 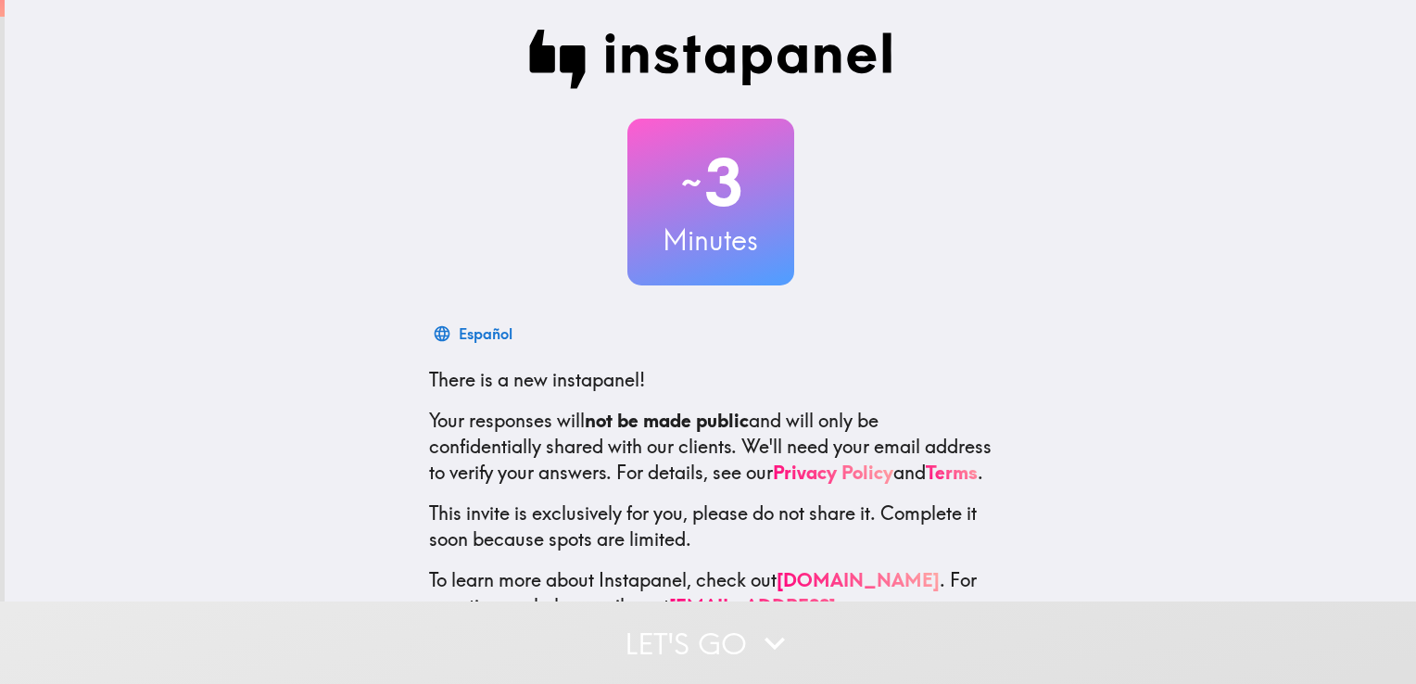 What do you see at coordinates (474, 334) in the screenshot?
I see `button: Español` at bounding box center [474, 334].